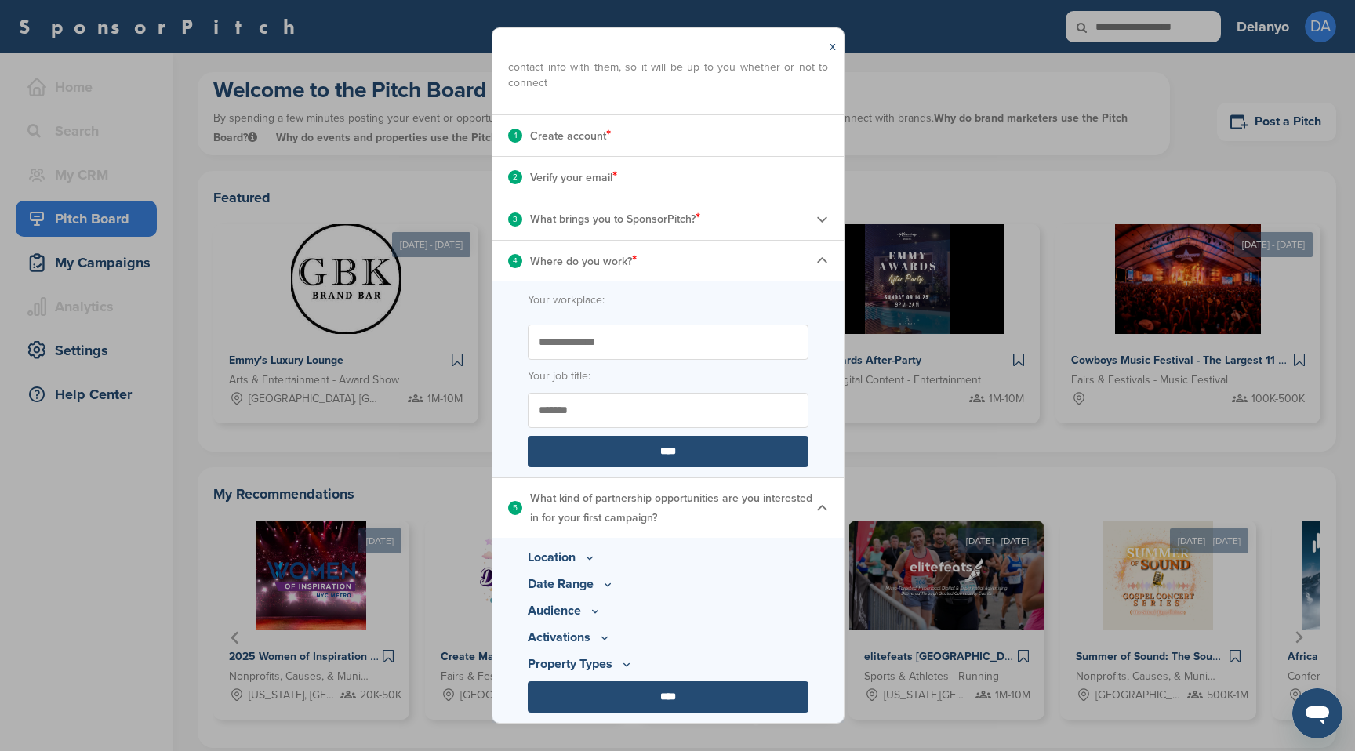  Describe the element at coordinates (668, 376) in the screenshot. I see `label: Your job title:` at that location.